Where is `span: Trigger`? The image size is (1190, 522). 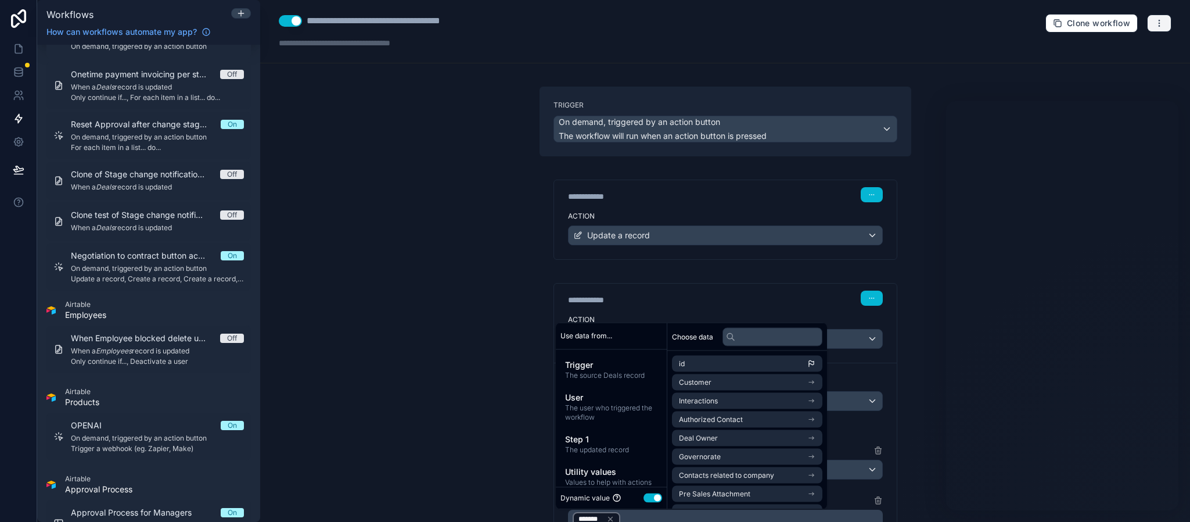 span: Trigger is located at coordinates (611, 364).